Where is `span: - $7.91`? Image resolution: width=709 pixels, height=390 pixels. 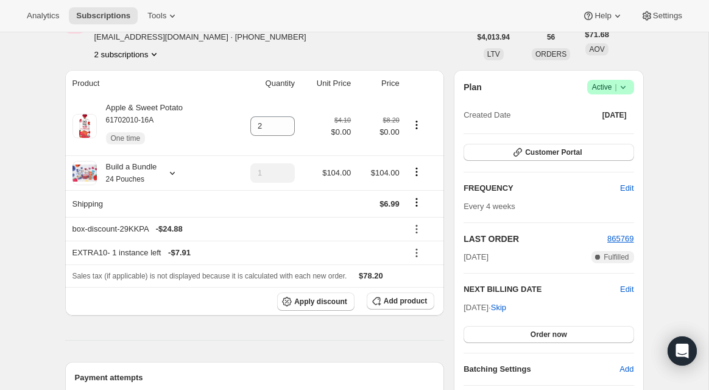 span: - $7.91 is located at coordinates (179, 253).